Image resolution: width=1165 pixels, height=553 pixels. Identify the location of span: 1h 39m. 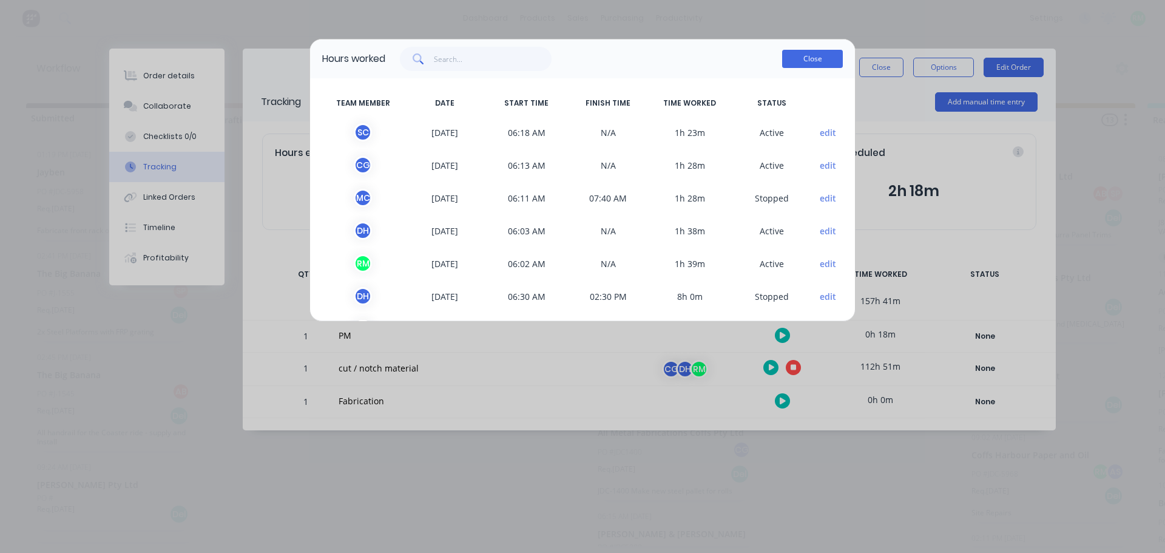
(690, 263).